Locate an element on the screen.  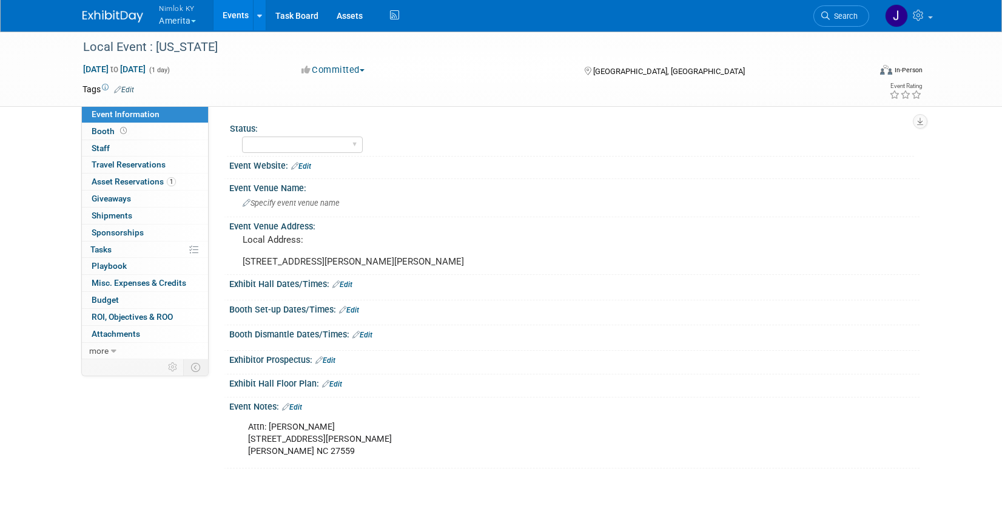
span: Misc. Expenses & Credits is located at coordinates (139, 283).